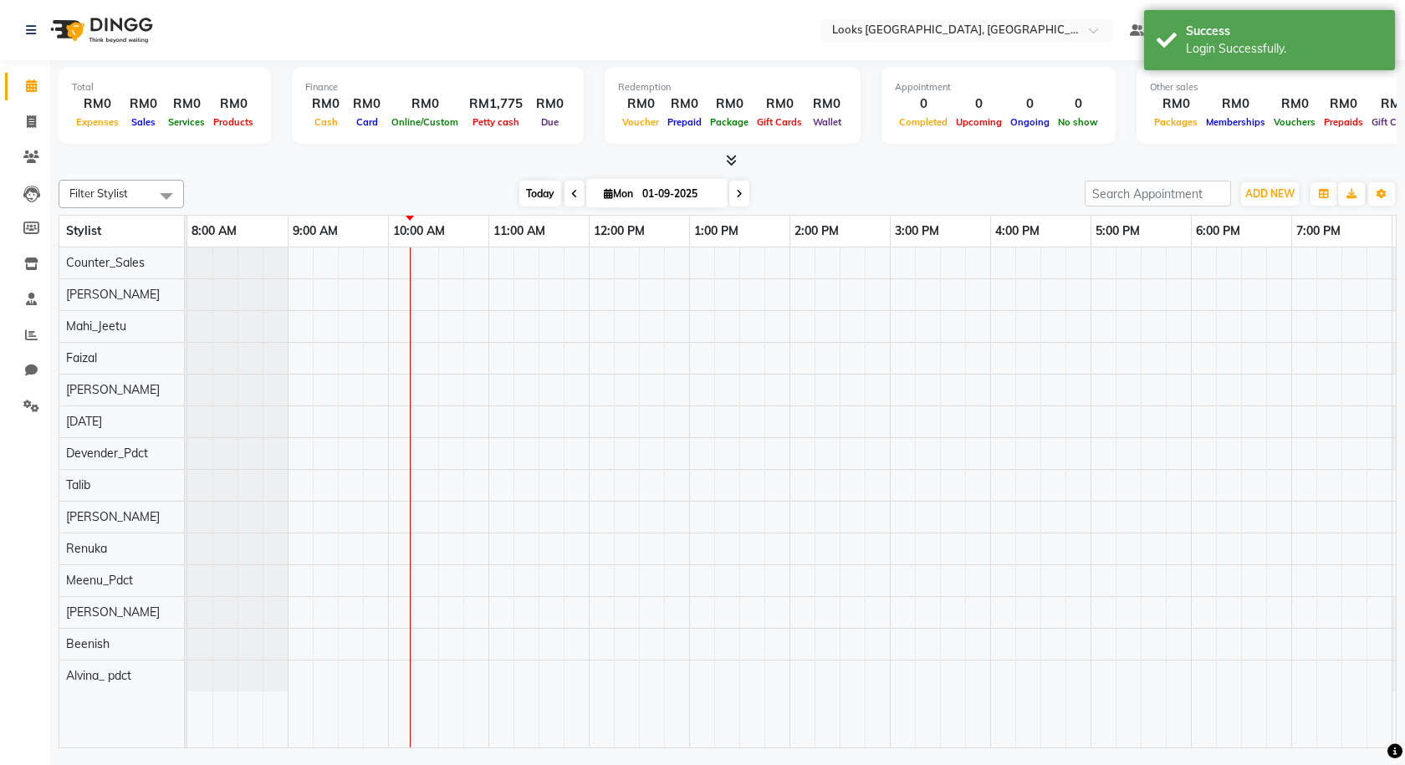  Describe the element at coordinates (86, 549) in the screenshot. I see `span: Renuka` at that location.